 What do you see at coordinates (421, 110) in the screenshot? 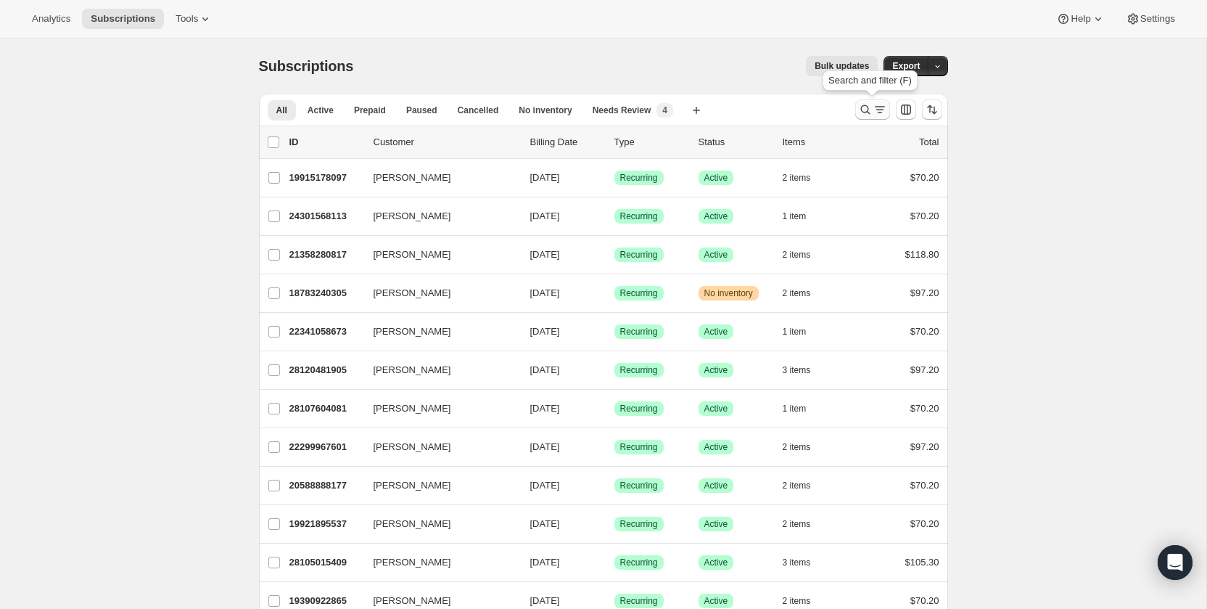
I see `span: Paused` at bounding box center [421, 110].